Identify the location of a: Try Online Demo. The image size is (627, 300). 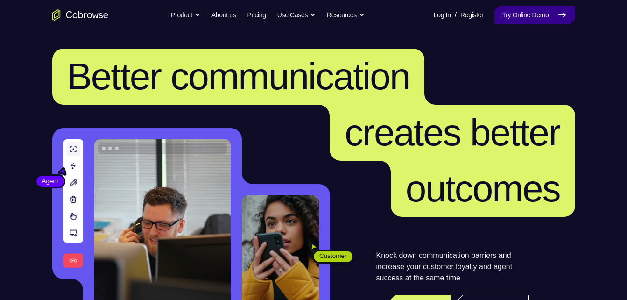
(534, 15).